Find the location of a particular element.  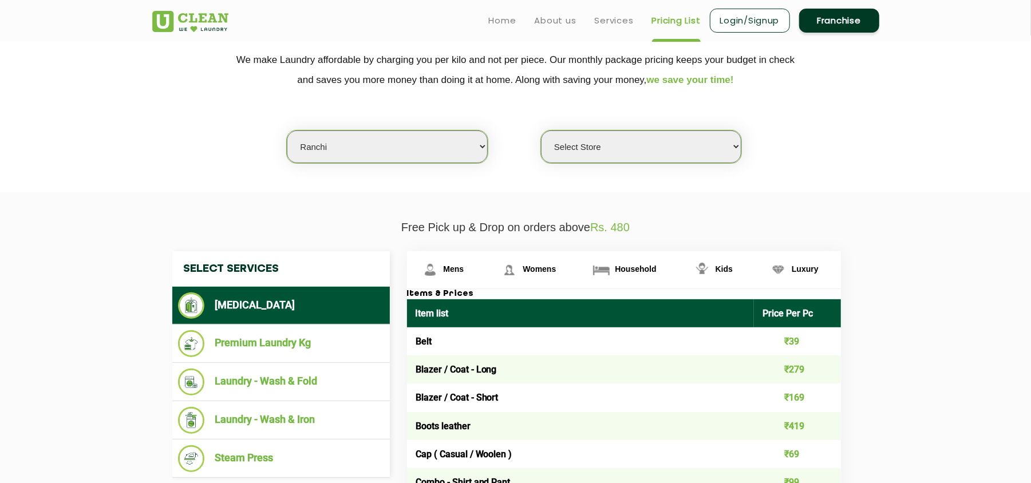

img: Laundry - Wash & Fold is located at coordinates (191, 382).